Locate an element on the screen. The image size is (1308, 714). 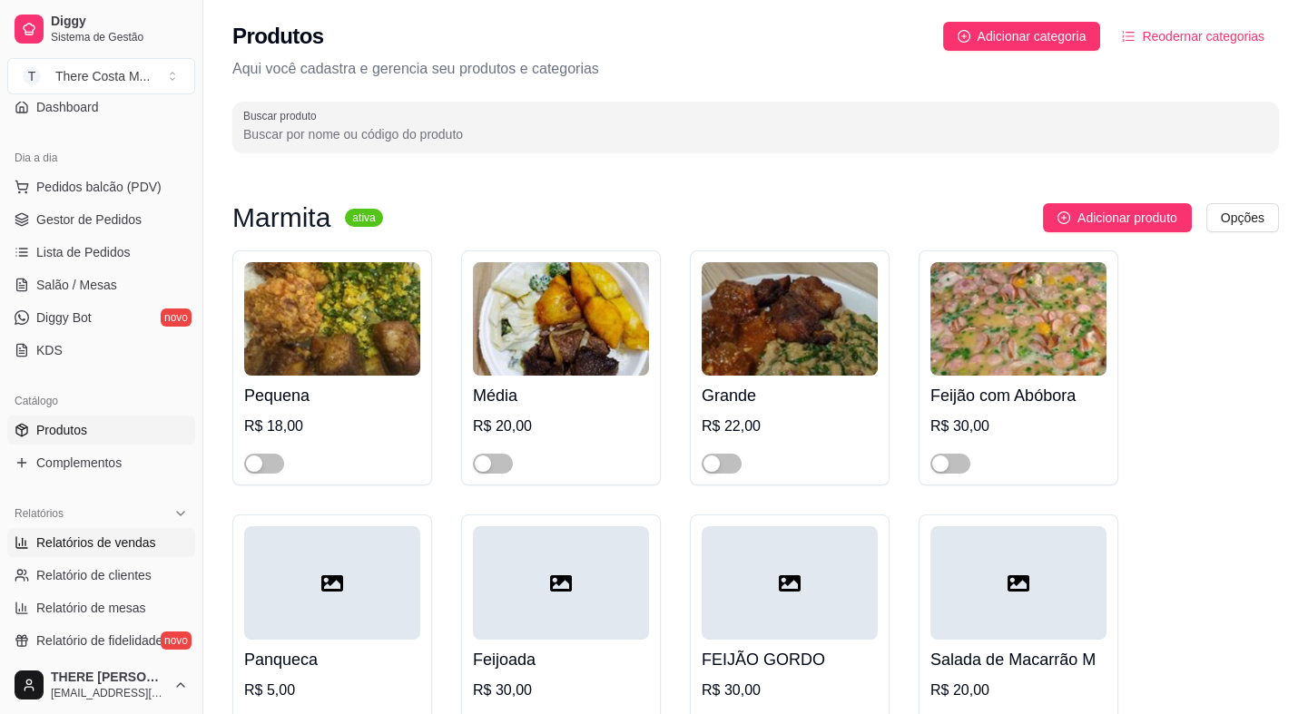
a: DiggySistema de Gestão is located at coordinates (101, 29).